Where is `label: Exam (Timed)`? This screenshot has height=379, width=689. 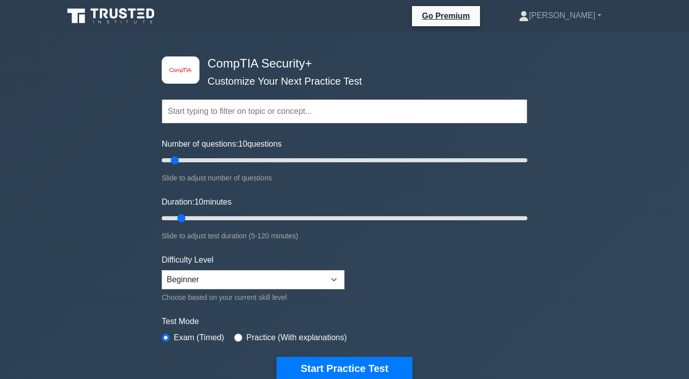 label: Exam (Timed) is located at coordinates (199, 338).